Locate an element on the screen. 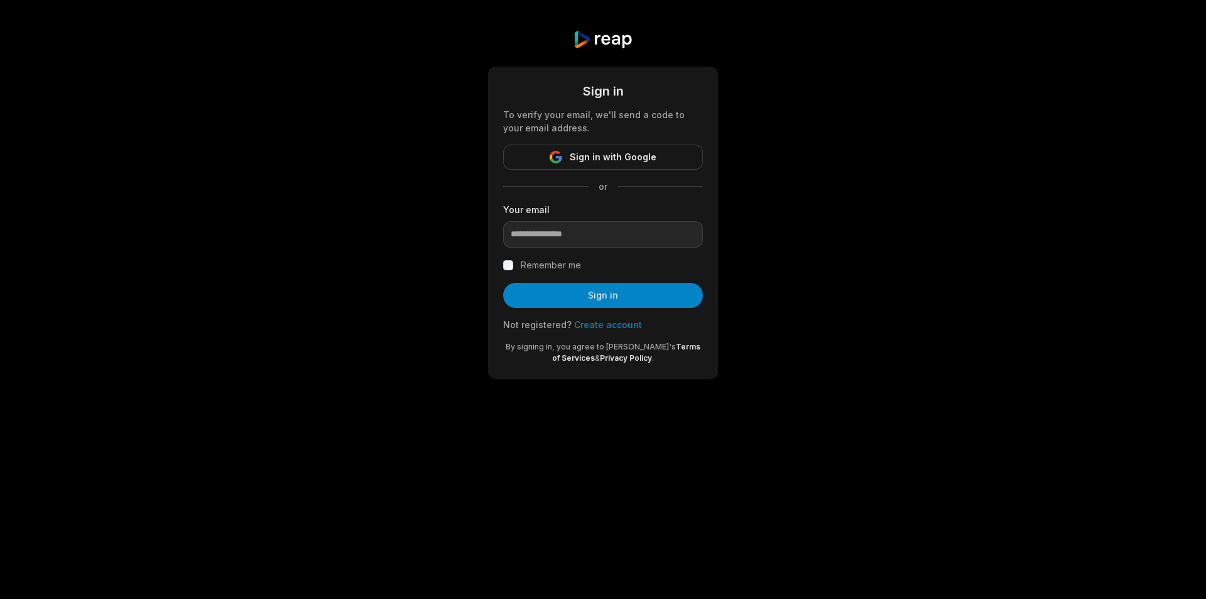 The height and width of the screenshot is (599, 1206). span: Sign in with Google is located at coordinates (613, 157).